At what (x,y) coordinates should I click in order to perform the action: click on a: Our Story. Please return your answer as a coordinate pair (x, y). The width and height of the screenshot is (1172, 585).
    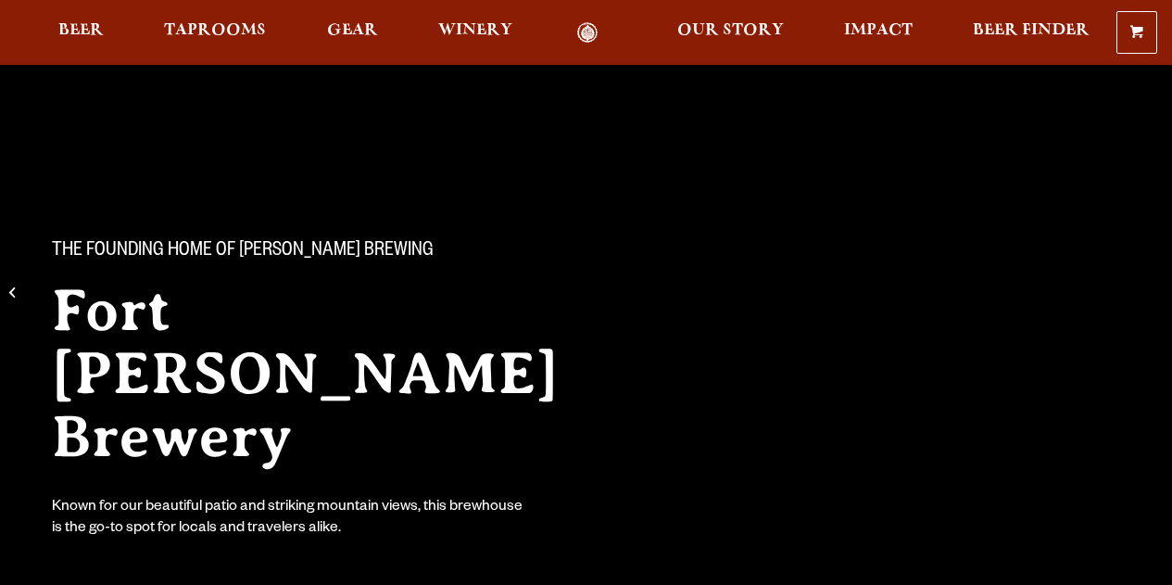
    Looking at the image, I should click on (730, 32).